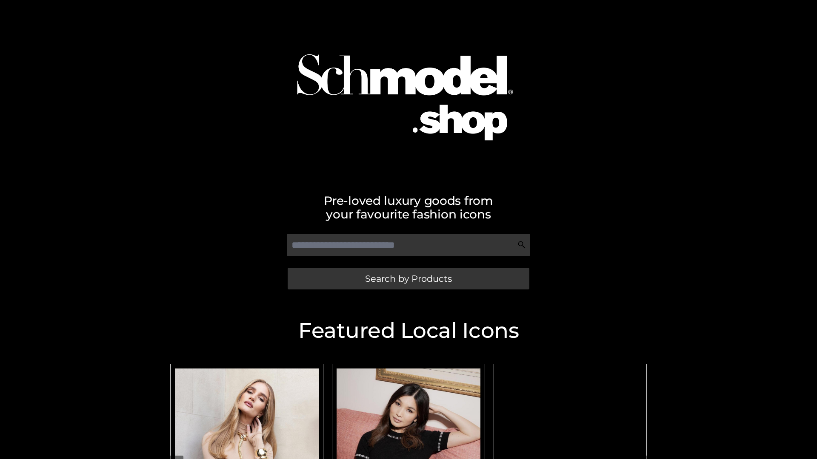 This screenshot has width=817, height=459. What do you see at coordinates (521, 245) in the screenshot?
I see `img: Search Icon` at bounding box center [521, 245].